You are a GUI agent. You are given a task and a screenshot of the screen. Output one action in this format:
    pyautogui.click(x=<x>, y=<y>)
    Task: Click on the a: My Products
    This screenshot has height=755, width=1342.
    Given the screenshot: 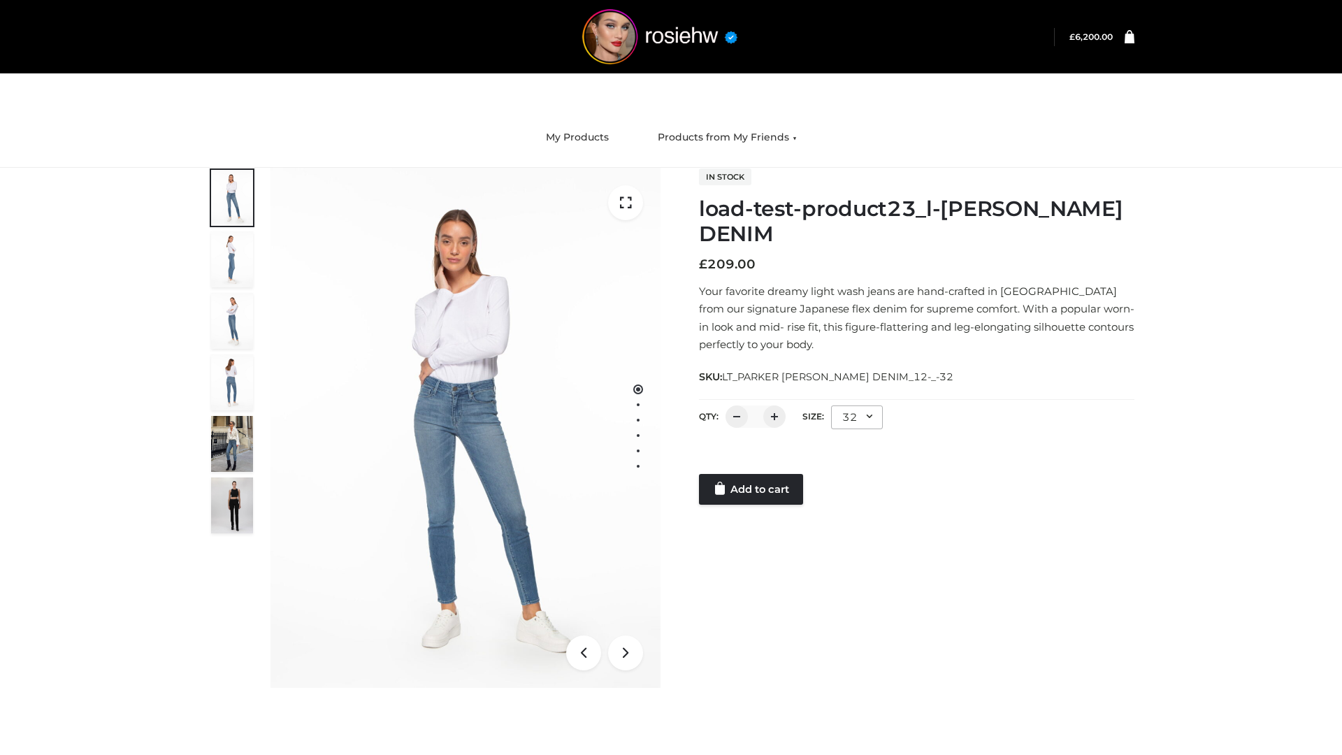 What is the action you would take?
    pyautogui.click(x=577, y=138)
    